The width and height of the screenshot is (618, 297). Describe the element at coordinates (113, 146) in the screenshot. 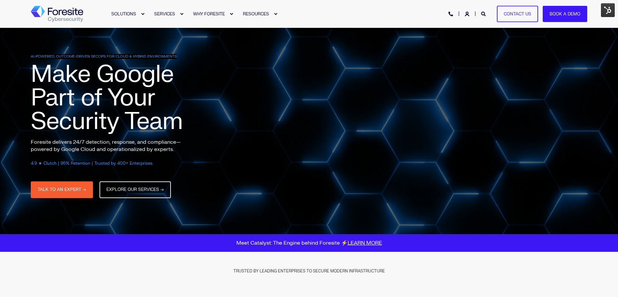

I see `p: Foresite delivers 24/7 detection, response, and compliance—powered by Google Cloud and operationa...` at that location.